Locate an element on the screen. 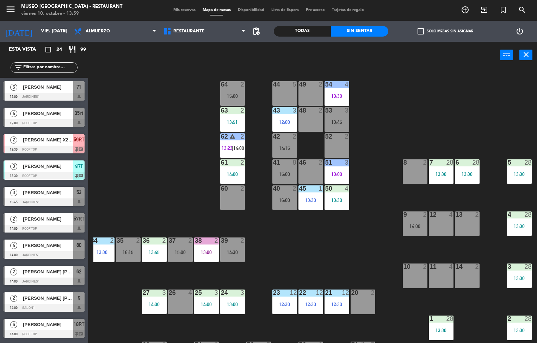 This screenshot has height=343, width=537. span: Disponibilidad is located at coordinates (251, 10).